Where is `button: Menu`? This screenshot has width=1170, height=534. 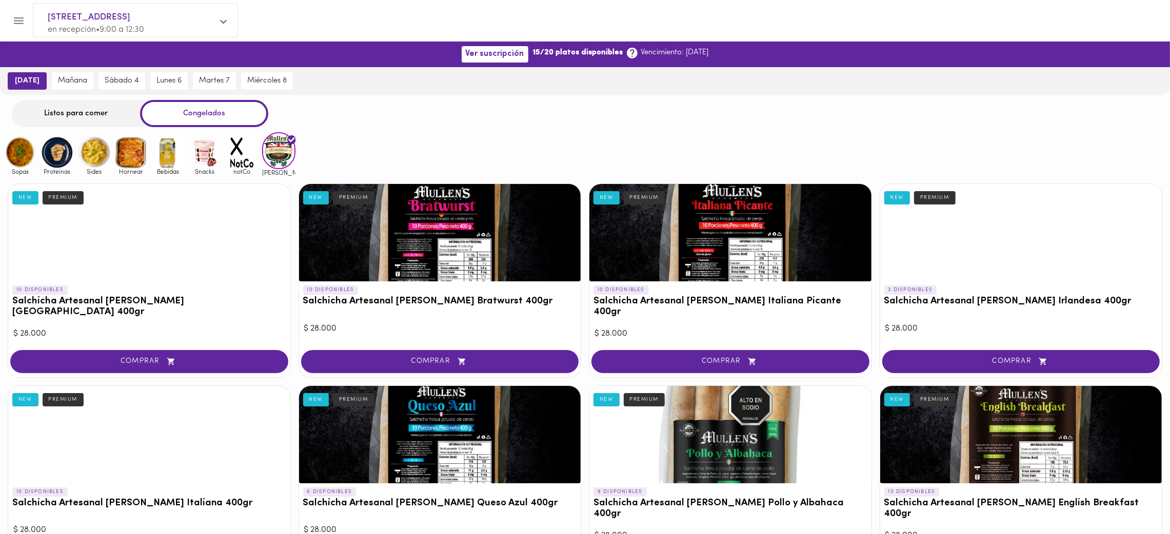
button: Menu is located at coordinates (18, 21).